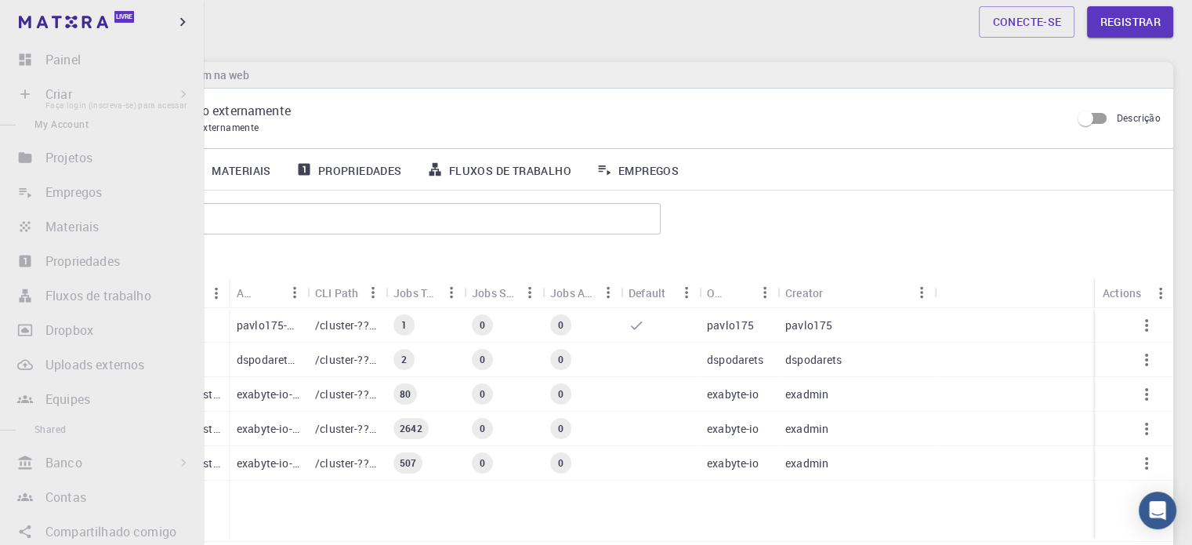 The width and height of the screenshot is (1192, 545). I want to click on p: dspodarets-external, so click(268, 360).